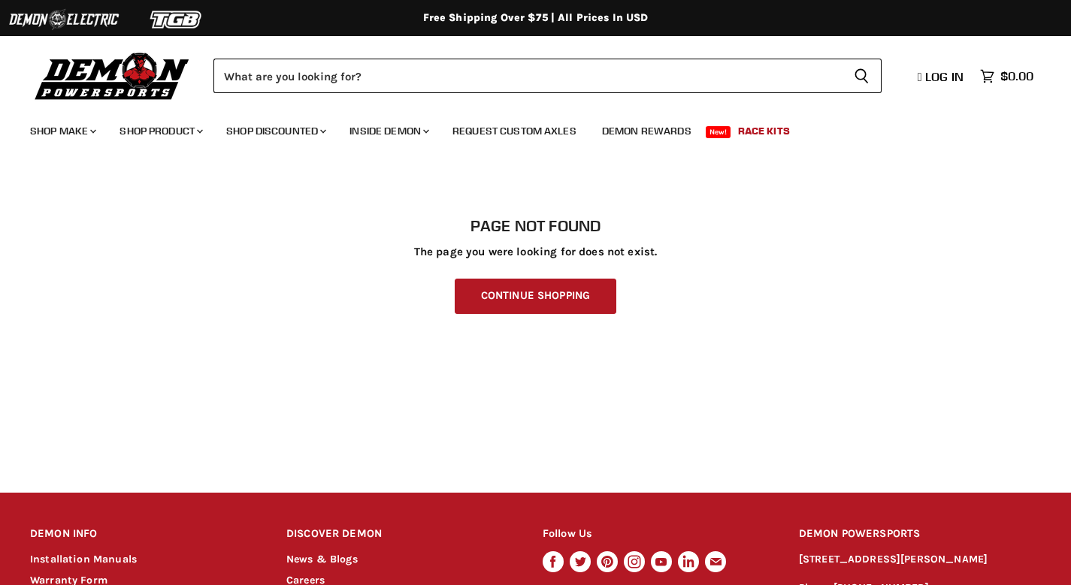 This screenshot has height=585, width=1071. I want to click on a: Inside Demon, so click(388, 131).